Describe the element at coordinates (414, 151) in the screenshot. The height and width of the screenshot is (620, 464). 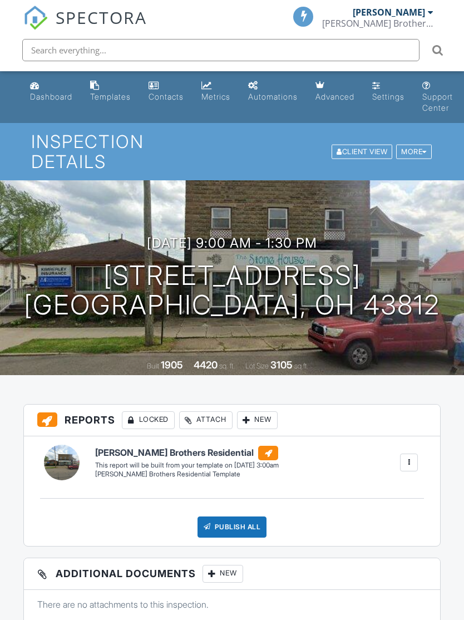
I see `div: More` at that location.